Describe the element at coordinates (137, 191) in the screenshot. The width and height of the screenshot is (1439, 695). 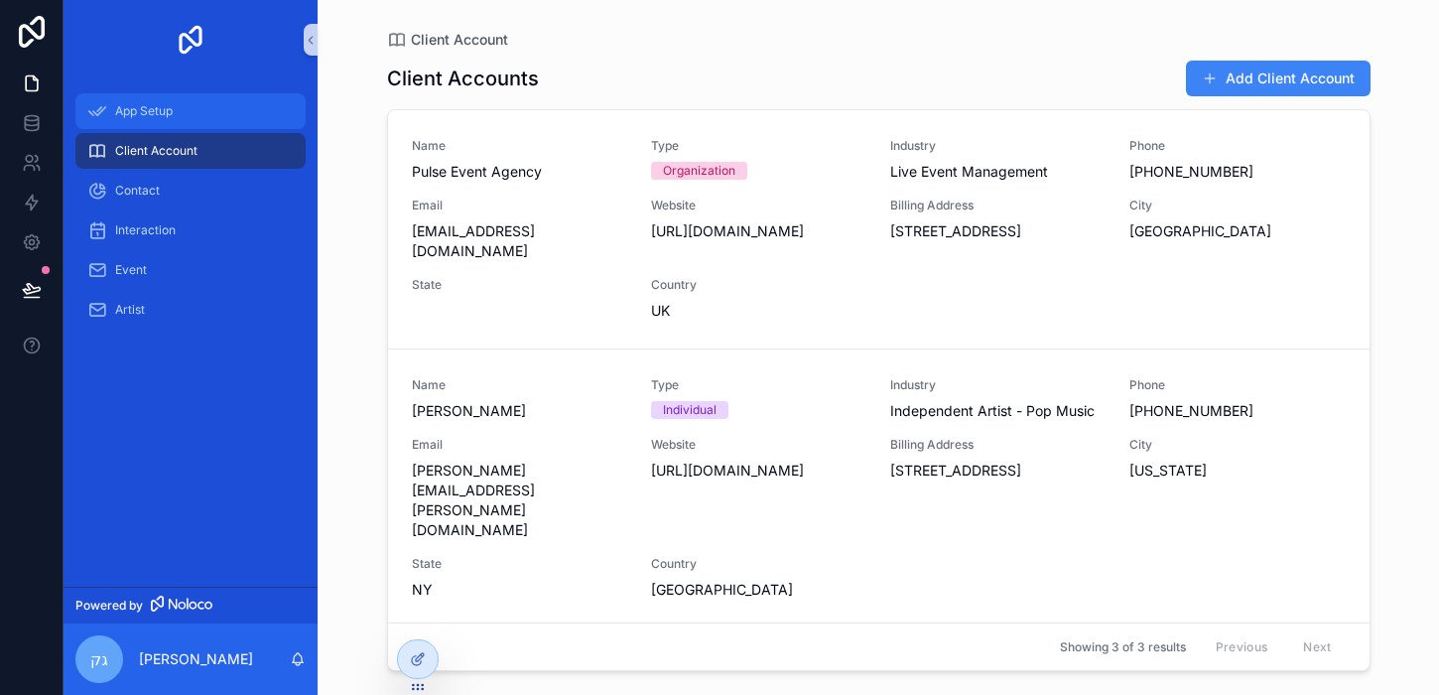
I see `span: Contact` at that location.